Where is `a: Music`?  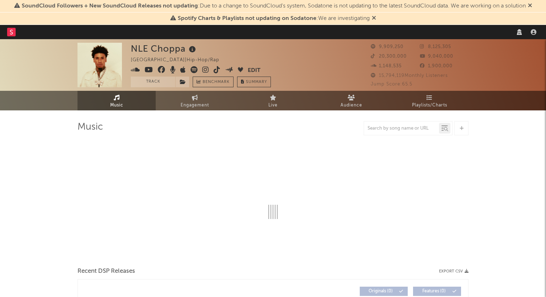 a: Music is located at coordinates (117, 100).